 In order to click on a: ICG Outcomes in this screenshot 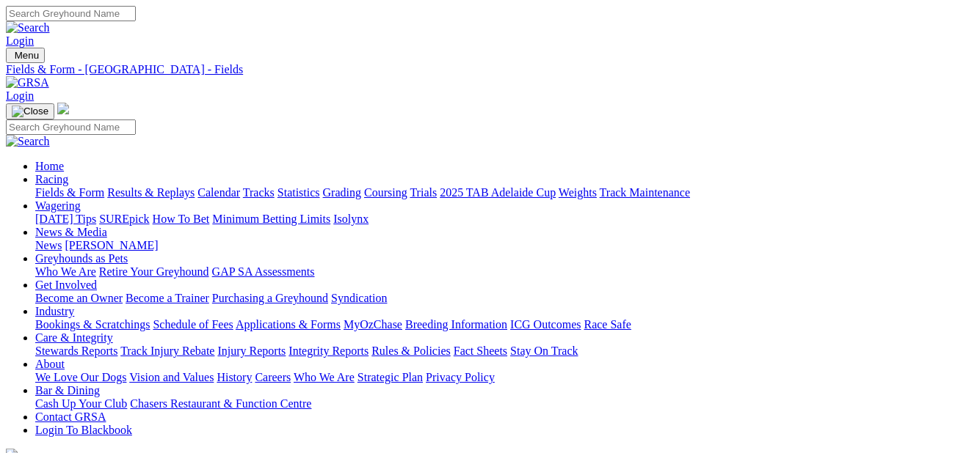, I will do `click(545, 324)`.